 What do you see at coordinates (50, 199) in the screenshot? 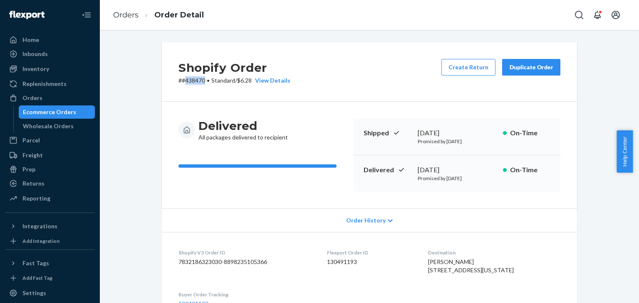
I see `a: Reporting` at bounding box center [50, 199].